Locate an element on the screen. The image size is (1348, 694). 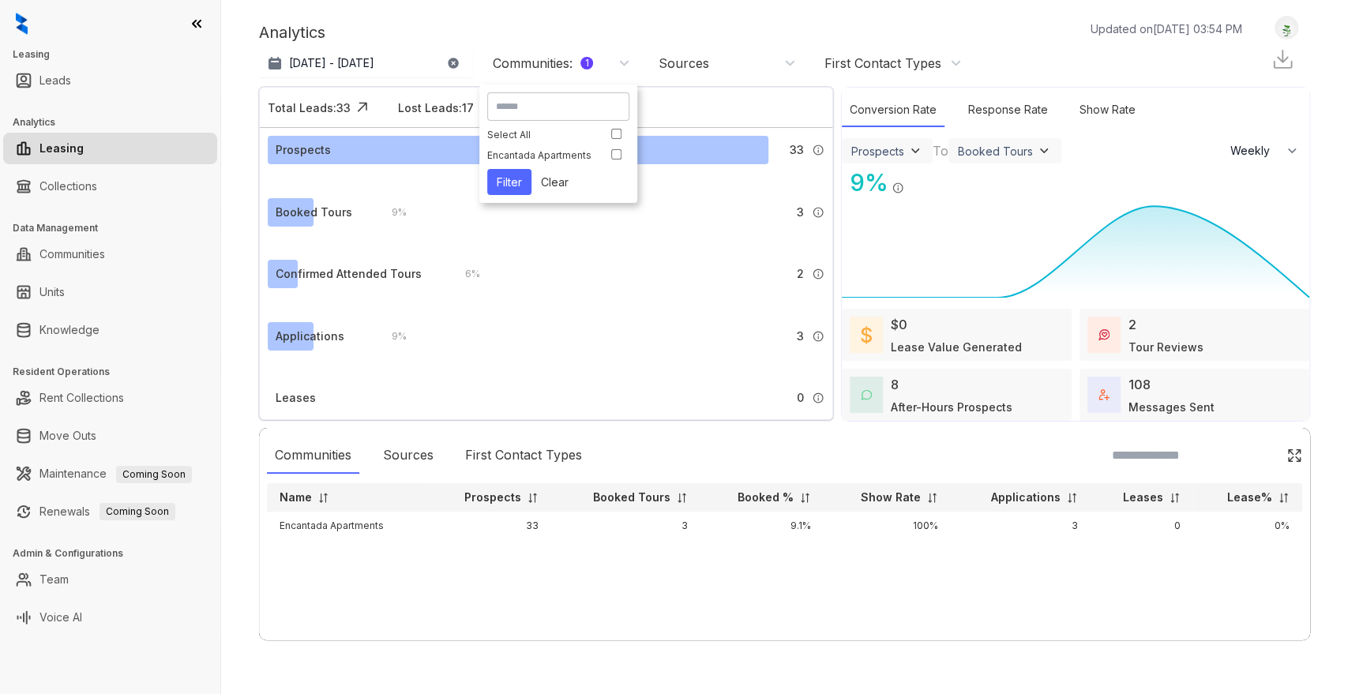
a: Rent Collections is located at coordinates (81, 398).